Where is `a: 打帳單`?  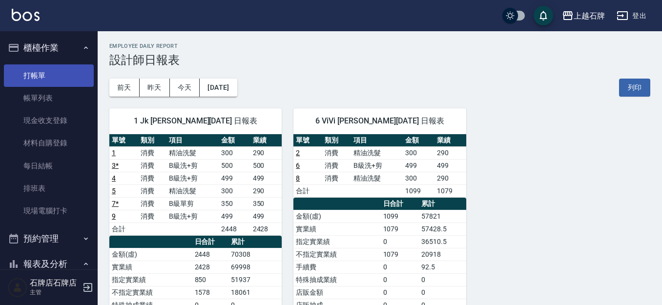 a: 打帳單 is located at coordinates (49, 76).